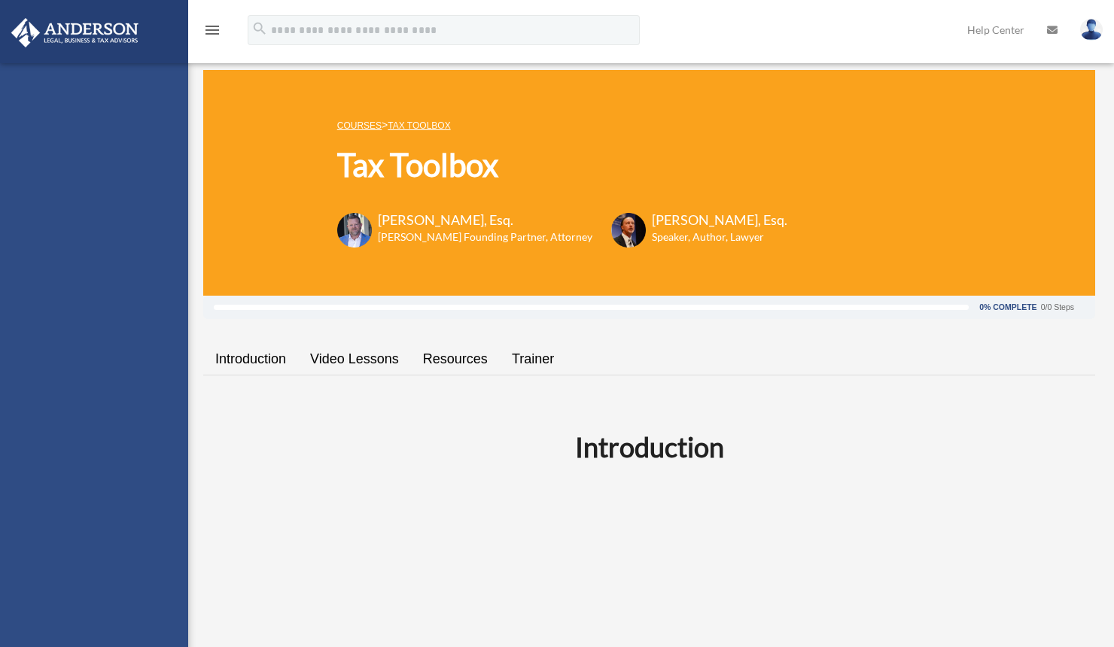  Describe the element at coordinates (251, 359) in the screenshot. I see `a: Introduction` at that location.